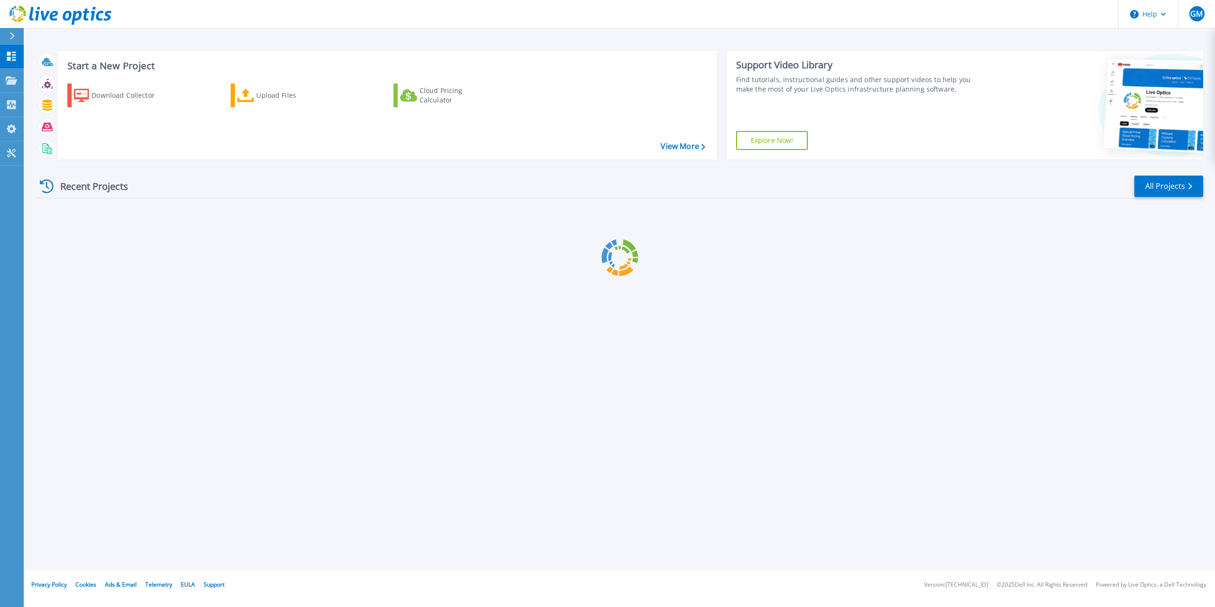  Describe the element at coordinates (188, 584) in the screenshot. I see `a: EULA` at that location.